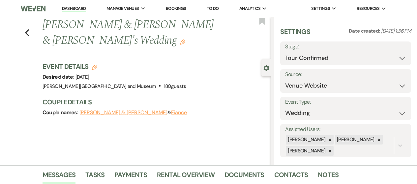 The image size is (417, 184). Describe the element at coordinates (295, 34) in the screenshot. I see `h3: Settings` at that location.